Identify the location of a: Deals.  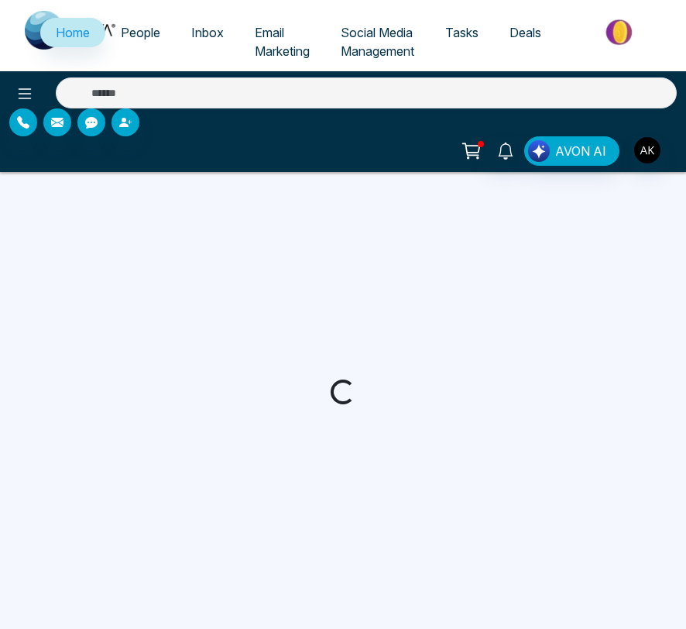
(525, 33).